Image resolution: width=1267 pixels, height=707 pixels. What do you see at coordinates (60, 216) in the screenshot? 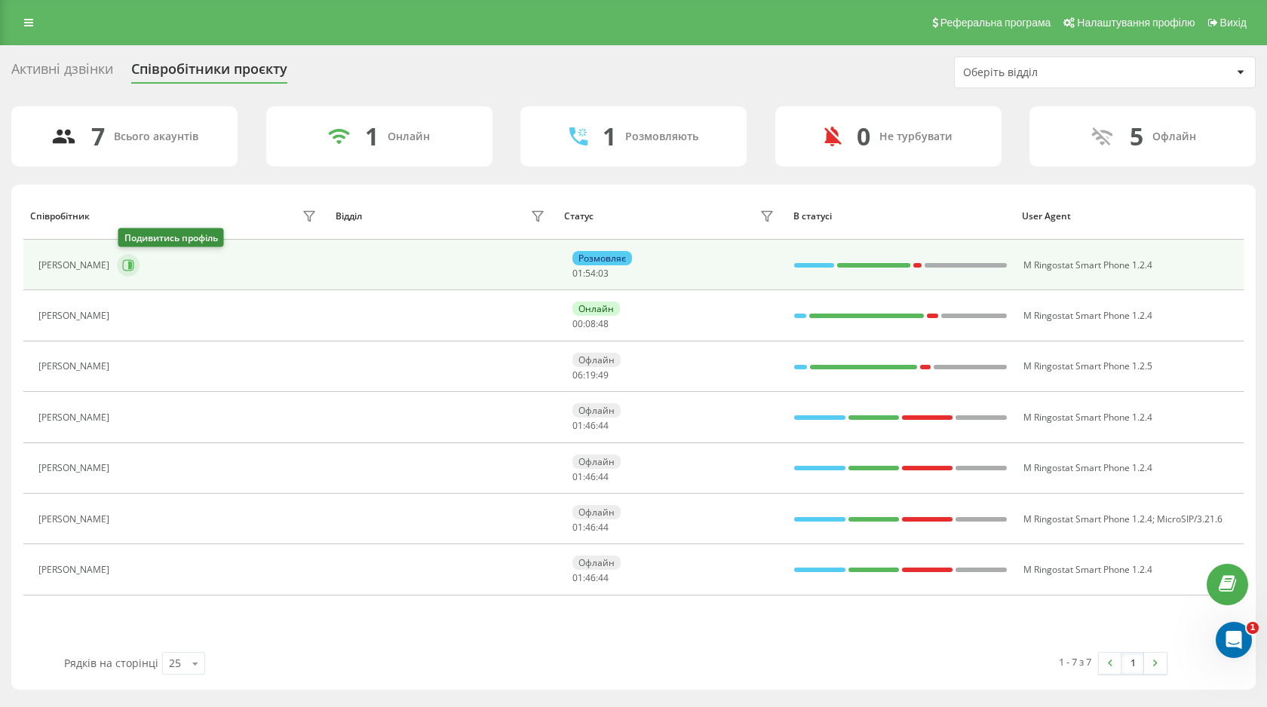
I see `div: Співробітник` at bounding box center [60, 216].